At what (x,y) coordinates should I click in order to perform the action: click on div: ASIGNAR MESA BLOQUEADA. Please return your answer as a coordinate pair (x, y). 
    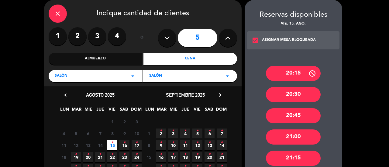
    Looking at the image, I should click on (289, 40).